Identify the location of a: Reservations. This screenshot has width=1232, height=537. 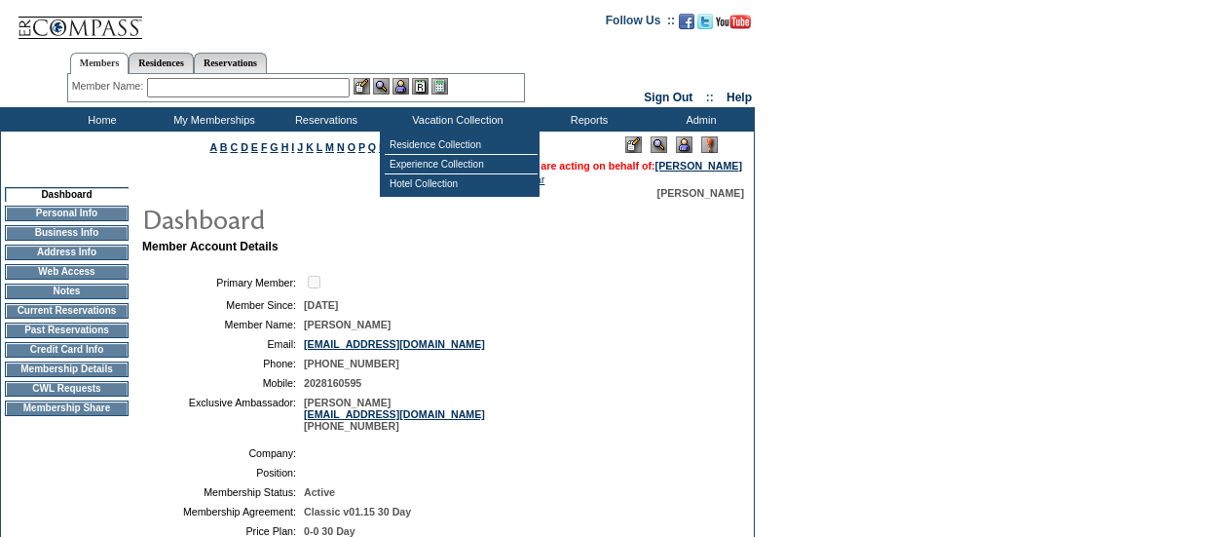
(230, 62).